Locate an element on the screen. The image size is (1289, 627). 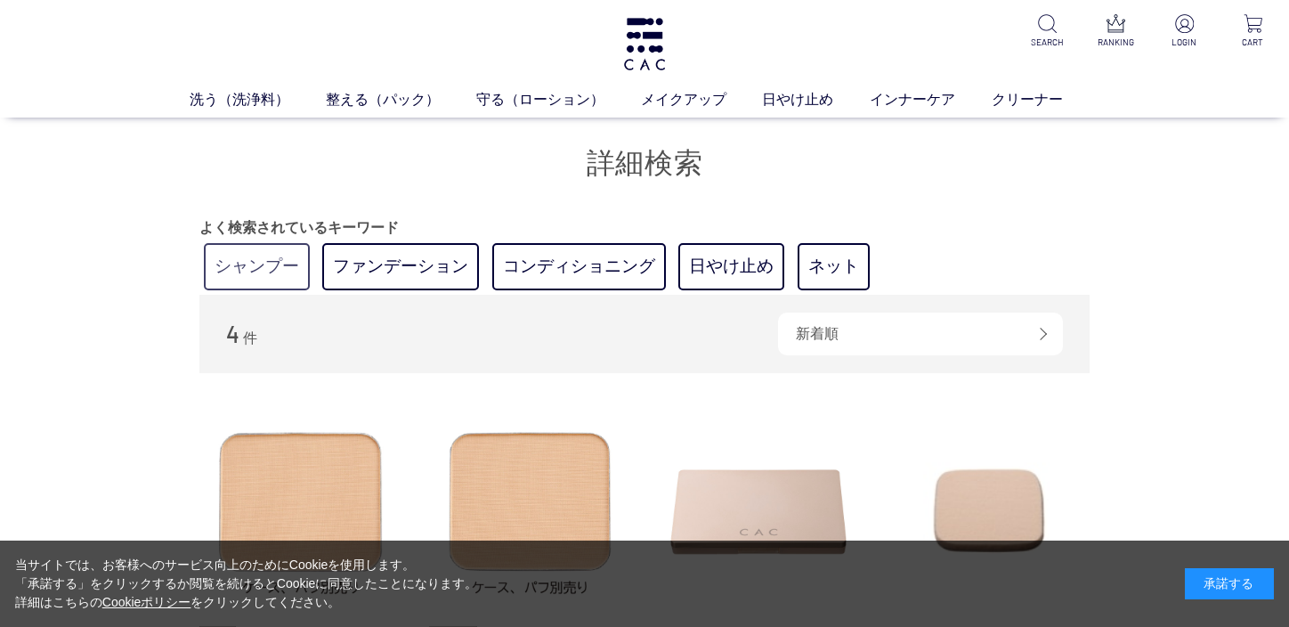
a: ファンデーション is located at coordinates (401, 266).